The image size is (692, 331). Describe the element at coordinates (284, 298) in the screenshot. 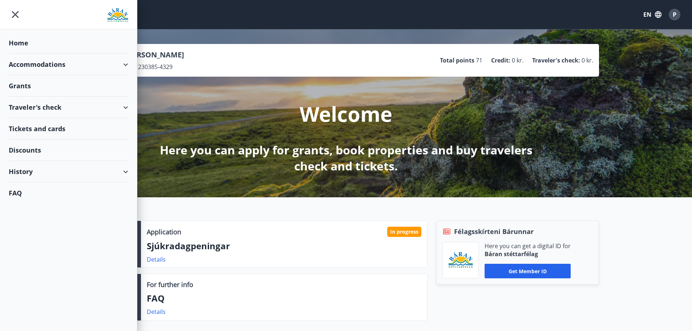

I see `p: FAQ` at that location.